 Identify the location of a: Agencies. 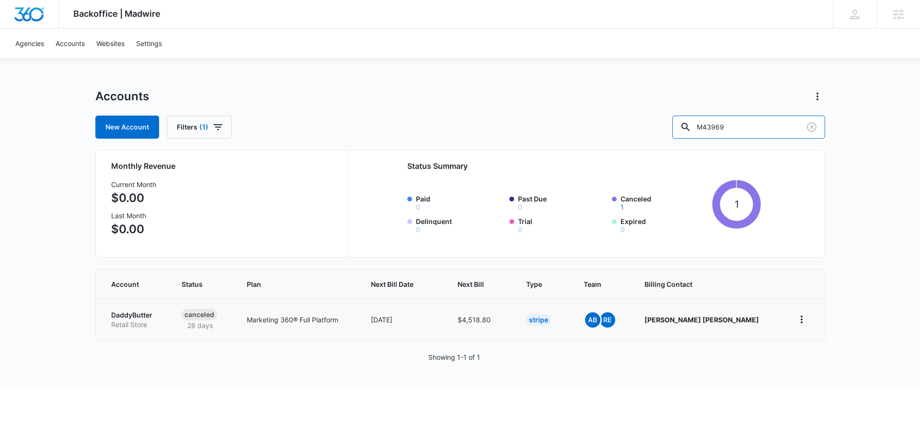
(30, 43).